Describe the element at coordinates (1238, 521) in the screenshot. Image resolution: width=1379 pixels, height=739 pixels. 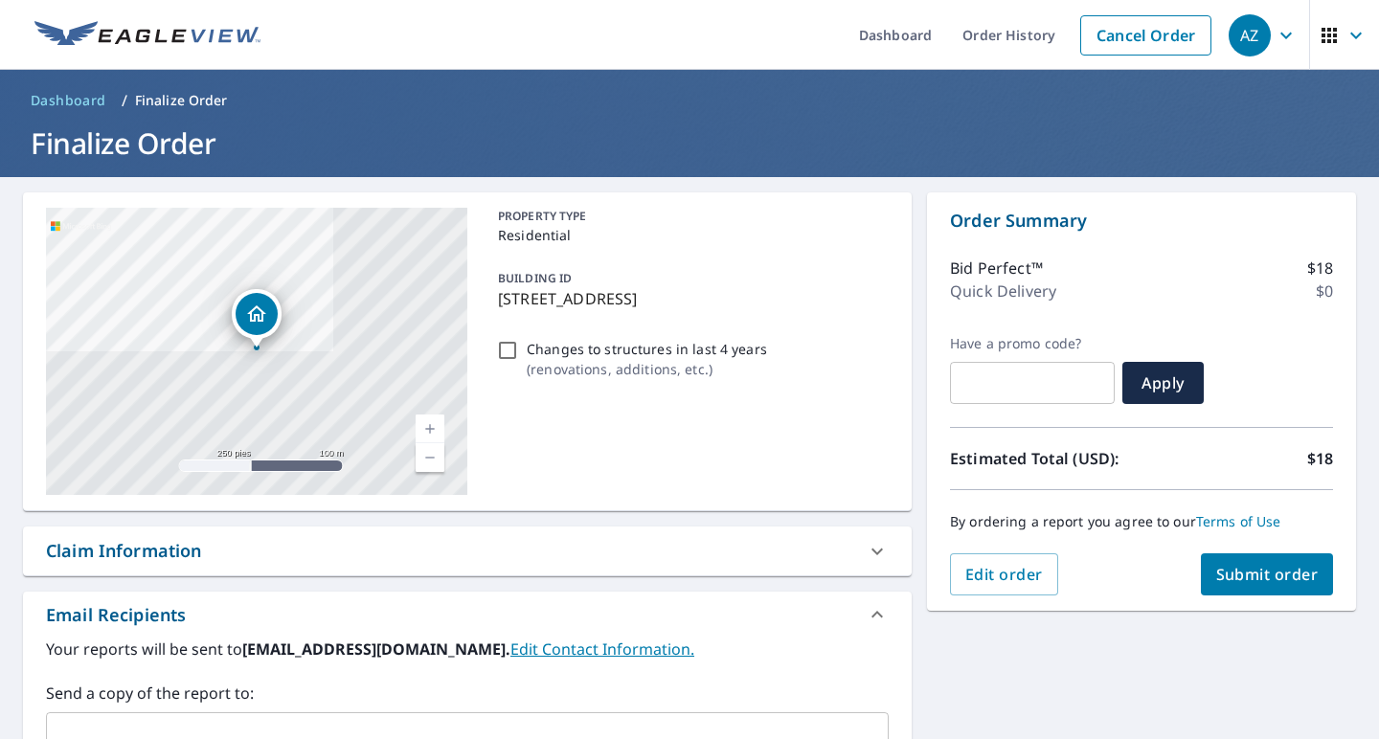
I see `a: Terms of Use` at that location.